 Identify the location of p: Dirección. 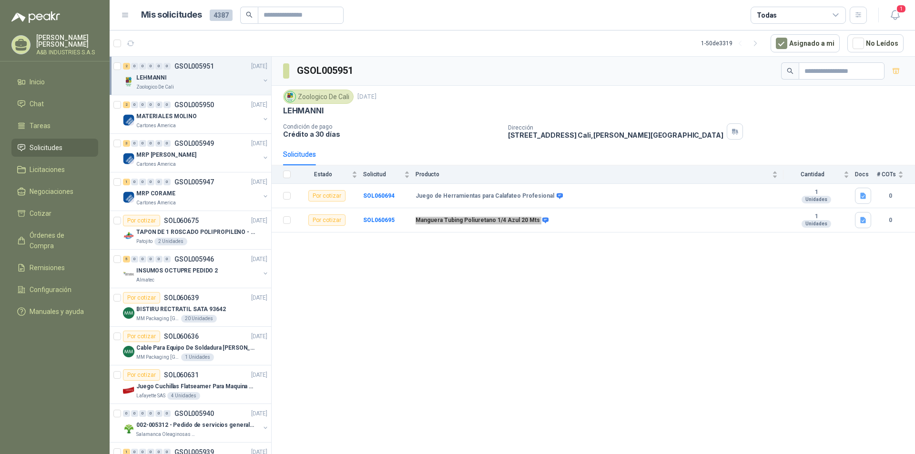
(616, 128).